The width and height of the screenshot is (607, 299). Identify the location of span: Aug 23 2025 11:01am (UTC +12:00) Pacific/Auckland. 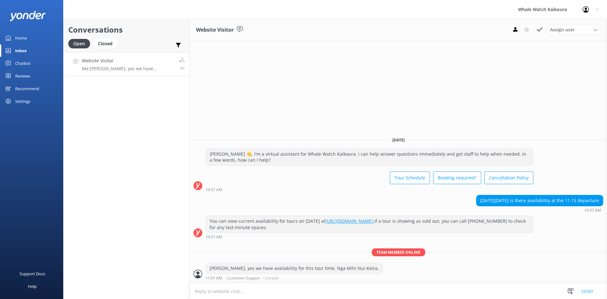
(182, 68).